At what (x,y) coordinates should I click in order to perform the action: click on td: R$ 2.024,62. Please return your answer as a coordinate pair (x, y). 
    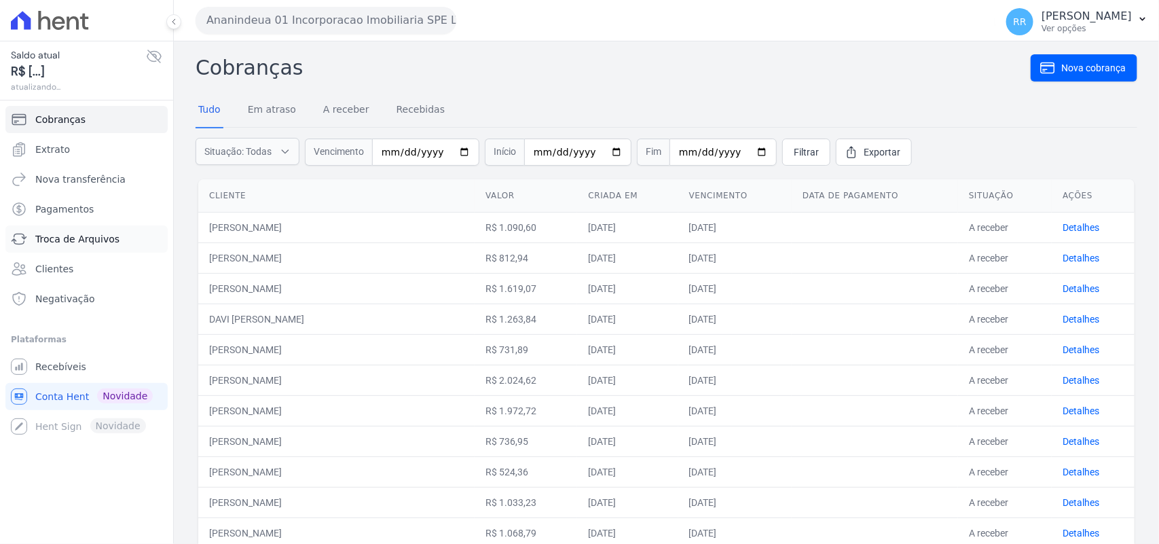
    Looking at the image, I should click on (526, 380).